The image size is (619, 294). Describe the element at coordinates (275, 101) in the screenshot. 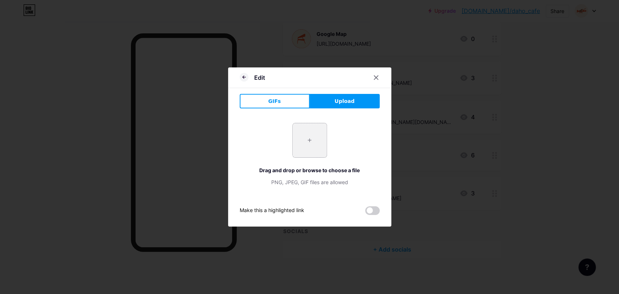

I see `span: GIFs` at that location.